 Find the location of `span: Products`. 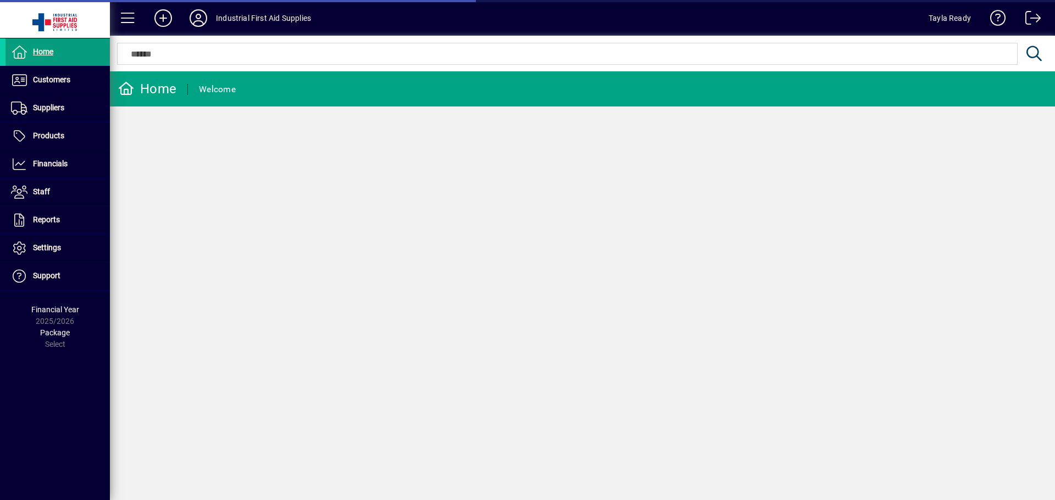

span: Products is located at coordinates (48, 136).